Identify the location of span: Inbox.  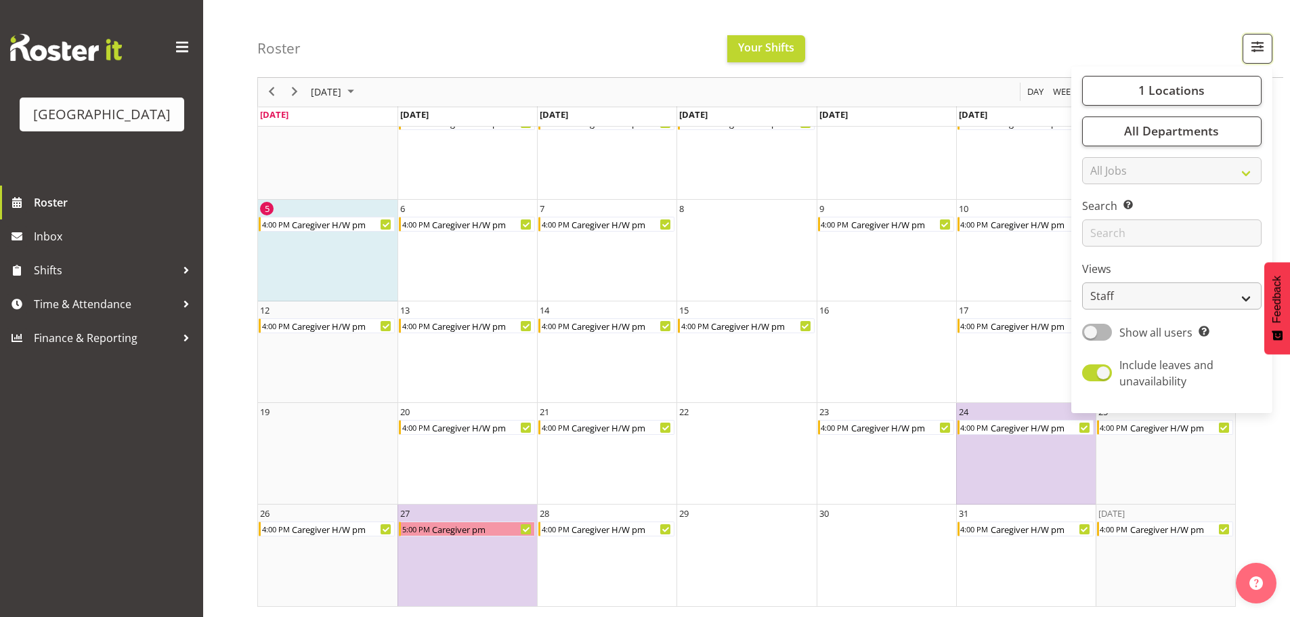
(115, 236).